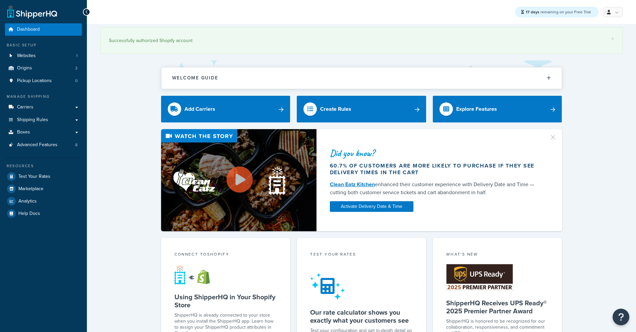  I want to click on span: Test Your Rates, so click(34, 177).